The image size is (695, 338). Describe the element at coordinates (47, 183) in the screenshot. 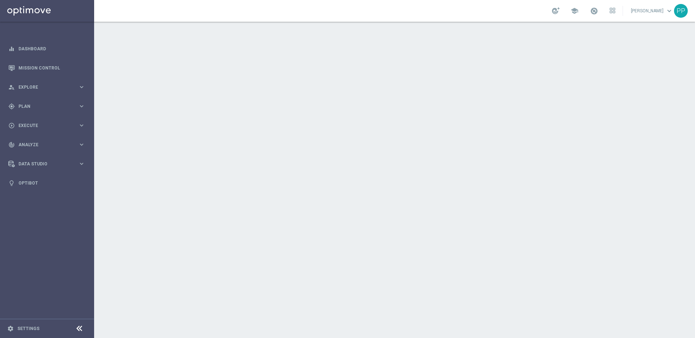

I see `div: lightbulb Optibot` at that location.